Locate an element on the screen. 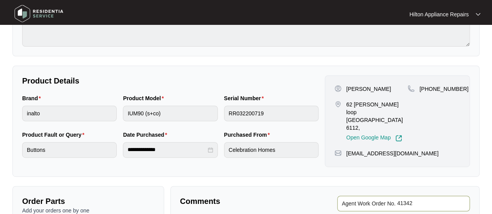 The height and width of the screenshot is (214, 492). label: Purchased From is located at coordinates (248, 135).